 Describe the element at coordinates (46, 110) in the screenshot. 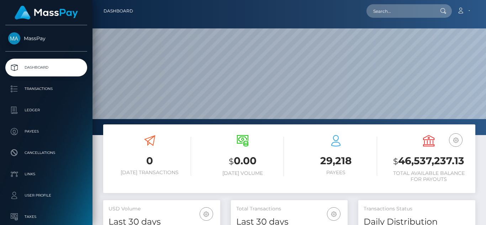

I see `a: Ledger` at that location.